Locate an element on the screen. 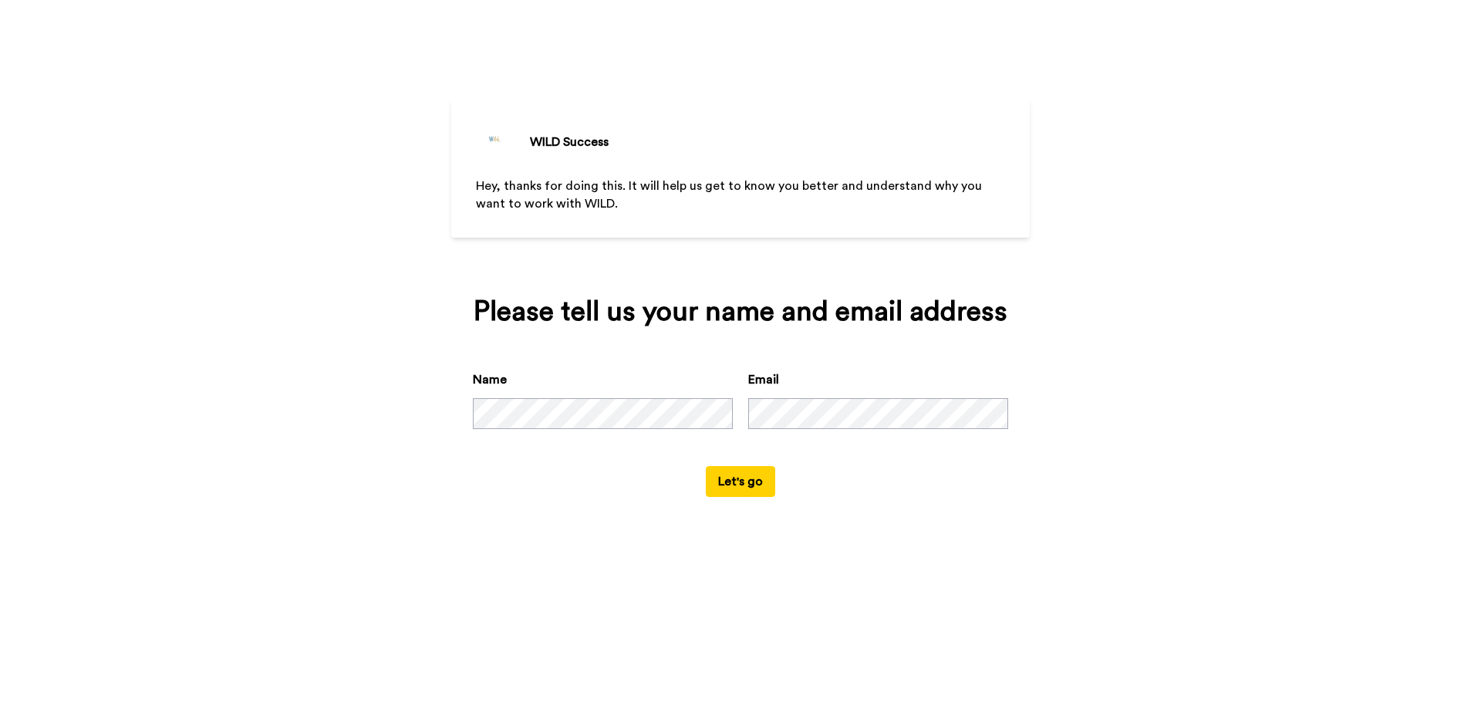 Image resolution: width=1481 pixels, height=703 pixels. div: Please tell us your name and email address is located at coordinates (741, 312).